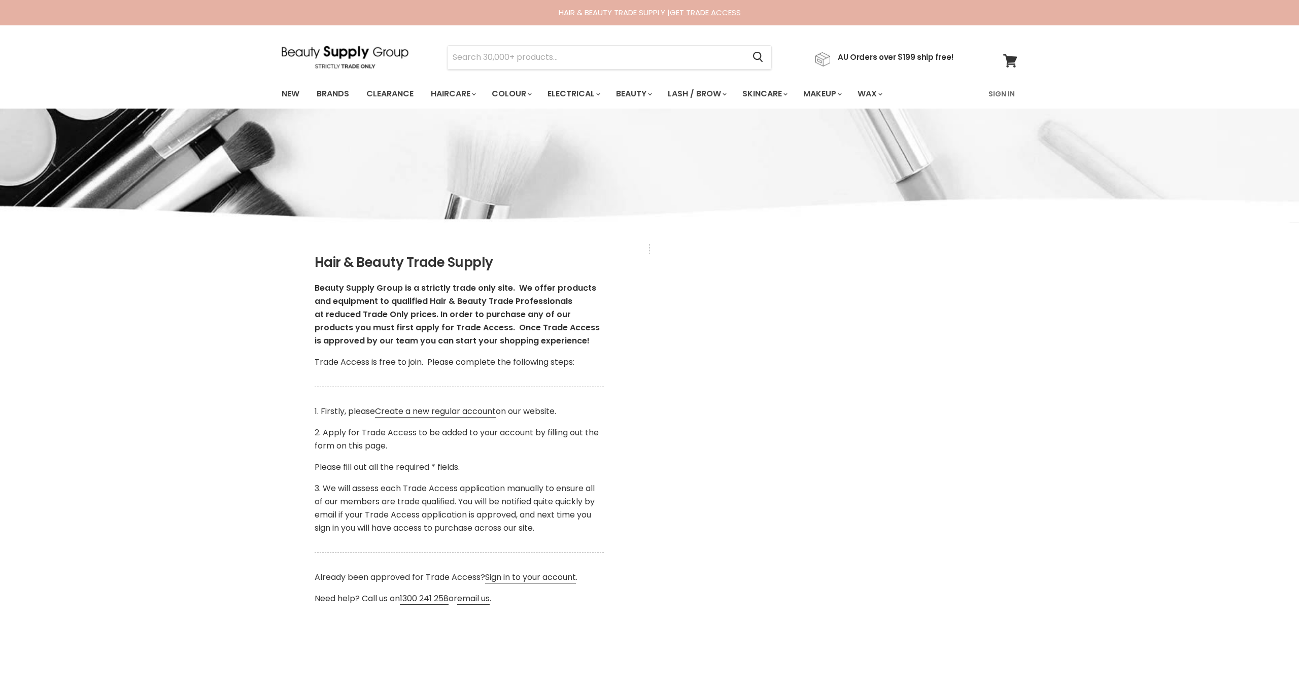 This screenshot has height=690, width=1299. I want to click on a: Lash / Brow, so click(696, 94).